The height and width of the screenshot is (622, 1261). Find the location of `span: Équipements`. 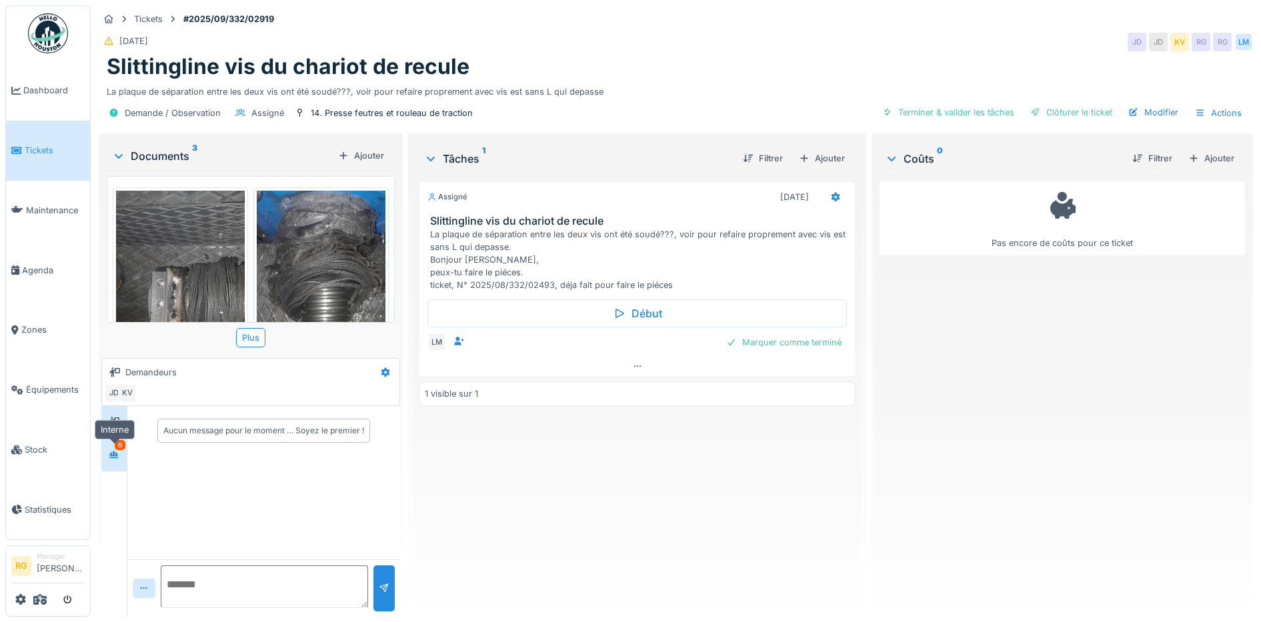

span: Équipements is located at coordinates (55, 389).